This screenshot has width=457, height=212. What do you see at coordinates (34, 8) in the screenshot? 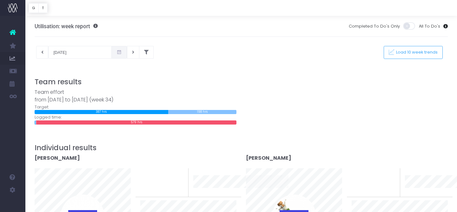
I see `button: G` at bounding box center [34, 8].